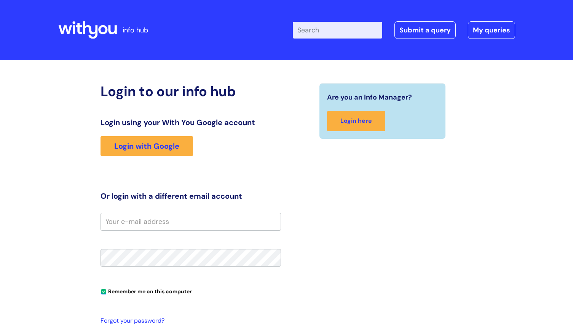 The image size is (573, 336). What do you see at coordinates (356, 121) in the screenshot?
I see `a: Login here` at bounding box center [356, 121].